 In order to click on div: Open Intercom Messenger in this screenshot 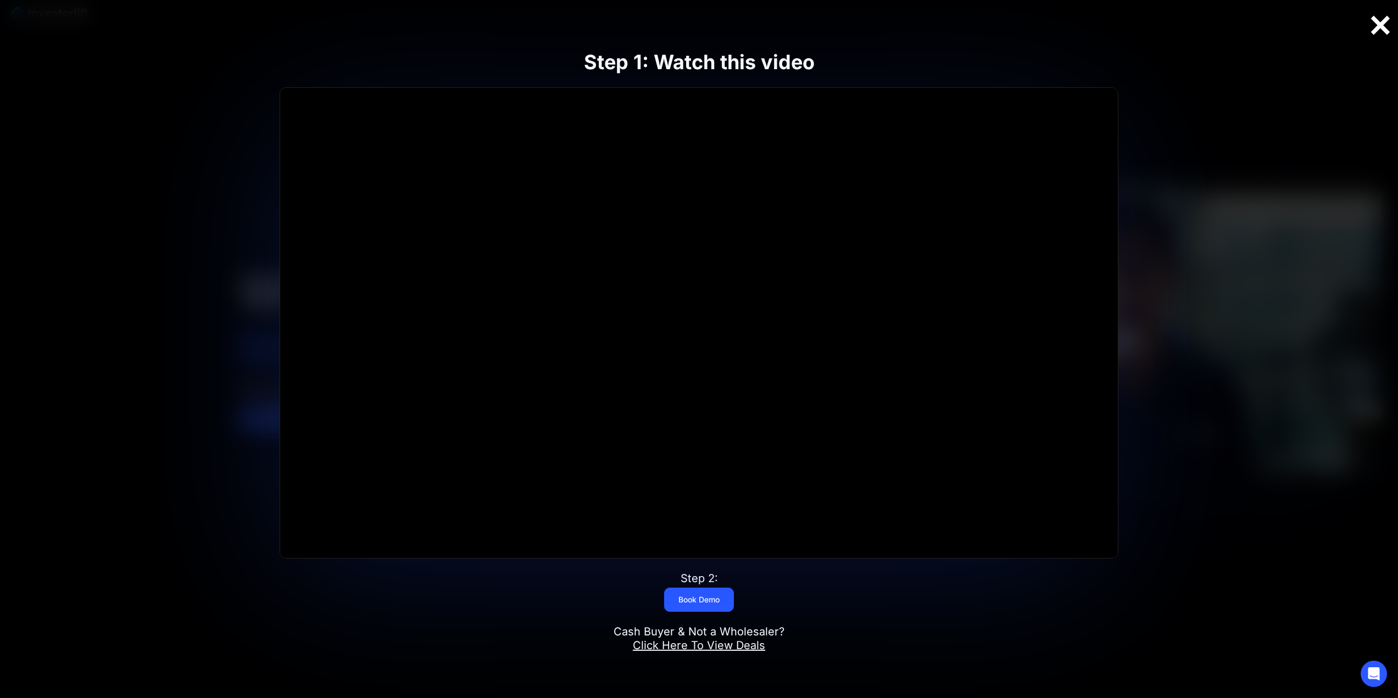, I will do `click(1374, 674)`.